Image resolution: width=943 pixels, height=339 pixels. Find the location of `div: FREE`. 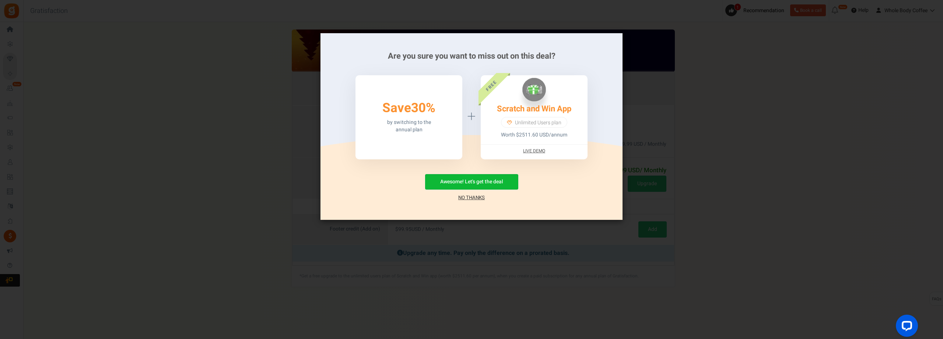

div: FREE is located at coordinates (491, 85).